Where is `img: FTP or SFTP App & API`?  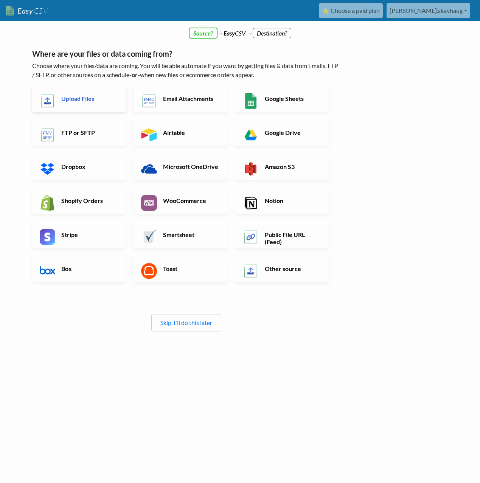 img: FTP or SFTP App & API is located at coordinates (48, 135).